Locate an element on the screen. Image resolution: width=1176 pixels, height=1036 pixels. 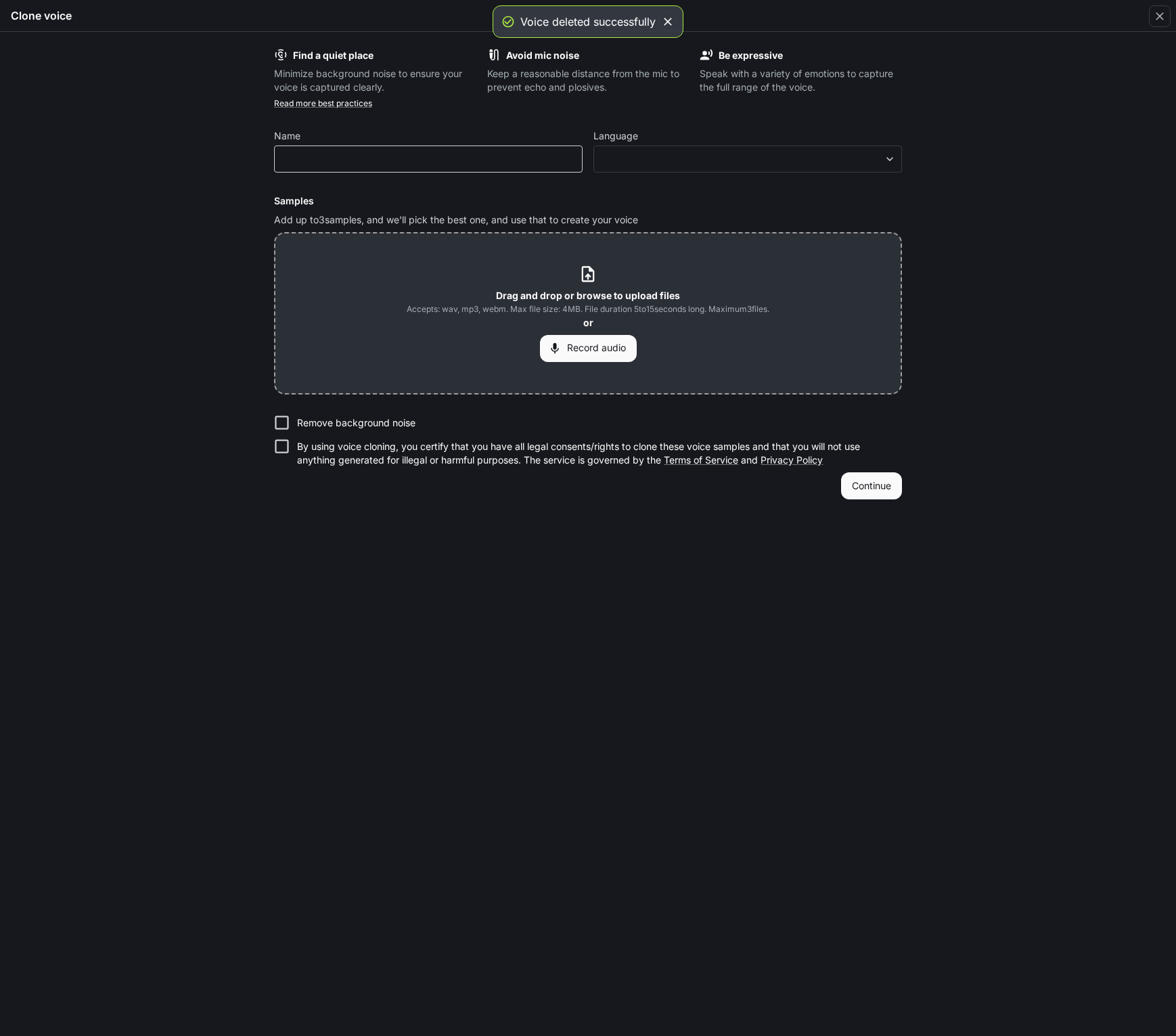
p: Remove background noise is located at coordinates (356, 423).